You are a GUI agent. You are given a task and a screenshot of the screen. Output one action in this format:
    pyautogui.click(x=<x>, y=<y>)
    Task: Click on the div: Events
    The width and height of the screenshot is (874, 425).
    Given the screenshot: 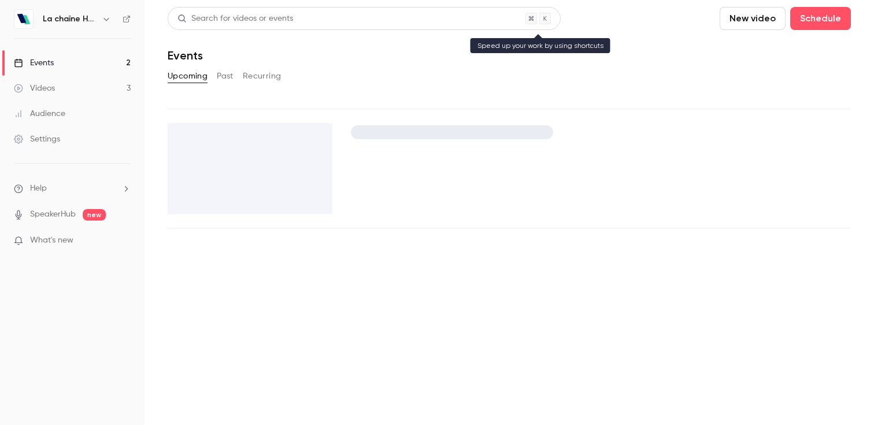 What is the action you would take?
    pyautogui.click(x=34, y=63)
    